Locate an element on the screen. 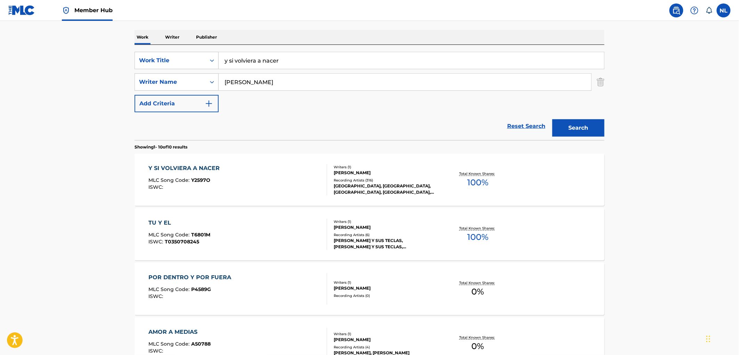 The image size is (739, 355). div: User Menu is located at coordinates (724, 10).